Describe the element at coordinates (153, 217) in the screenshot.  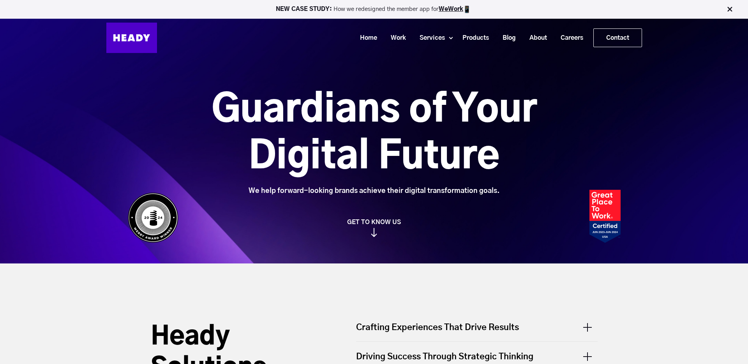
I see `img: Heady_WebbyAward_Winner-4` at that location.